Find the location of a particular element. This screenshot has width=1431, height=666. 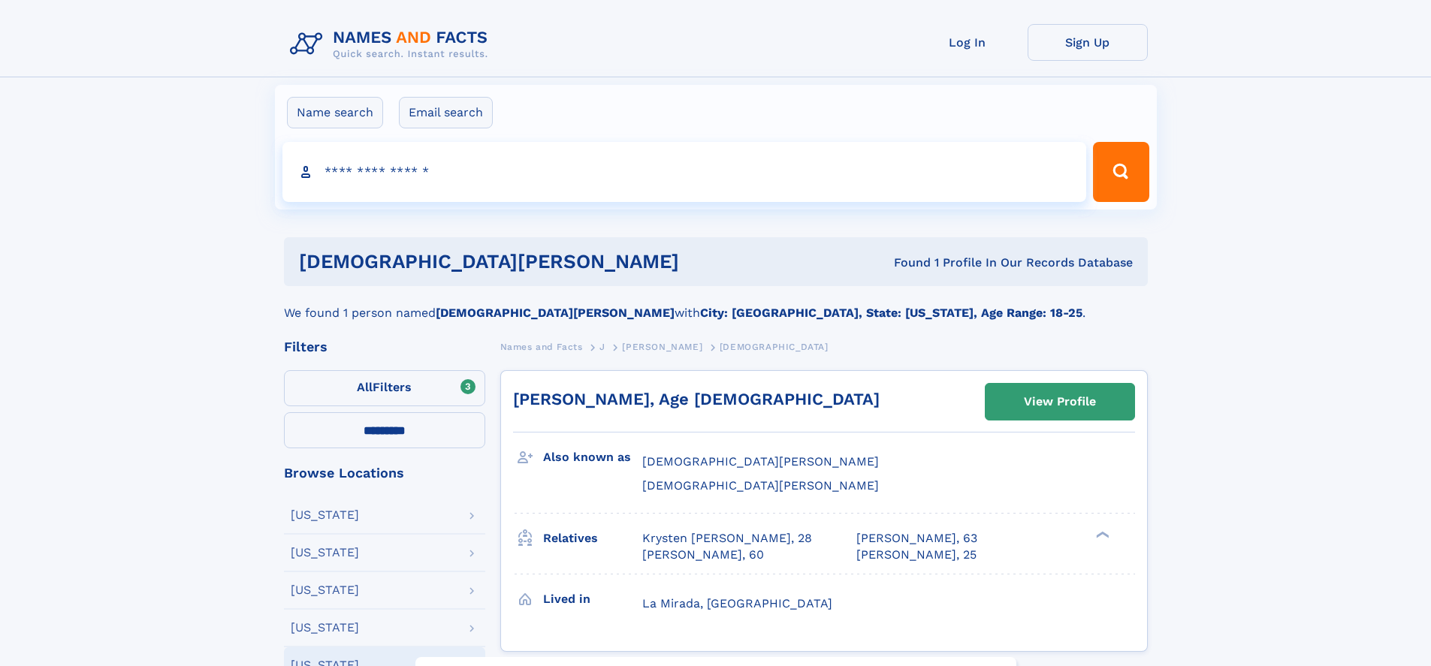

a: J is located at coordinates (603, 346).